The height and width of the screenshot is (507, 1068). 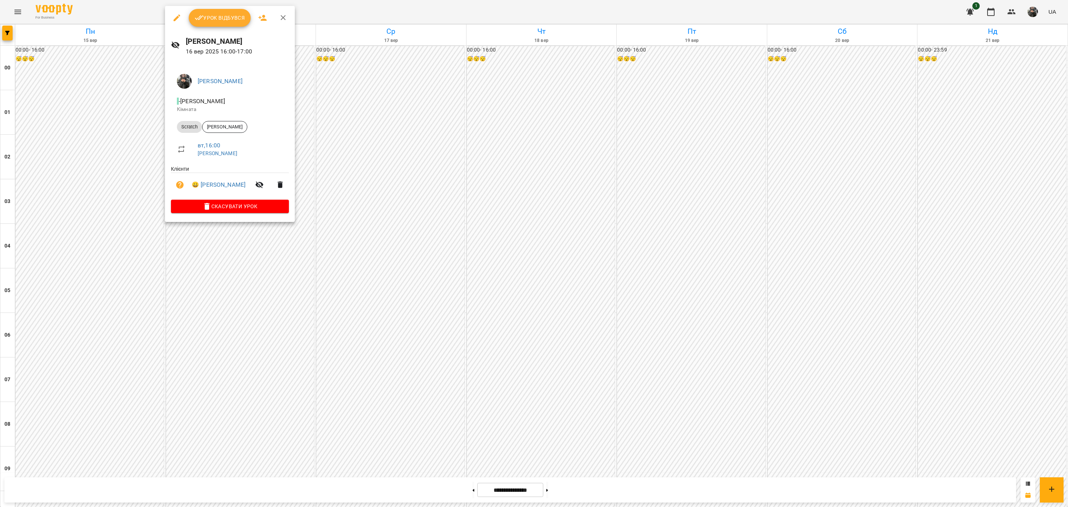 I want to click on p: Кімната, so click(x=230, y=109).